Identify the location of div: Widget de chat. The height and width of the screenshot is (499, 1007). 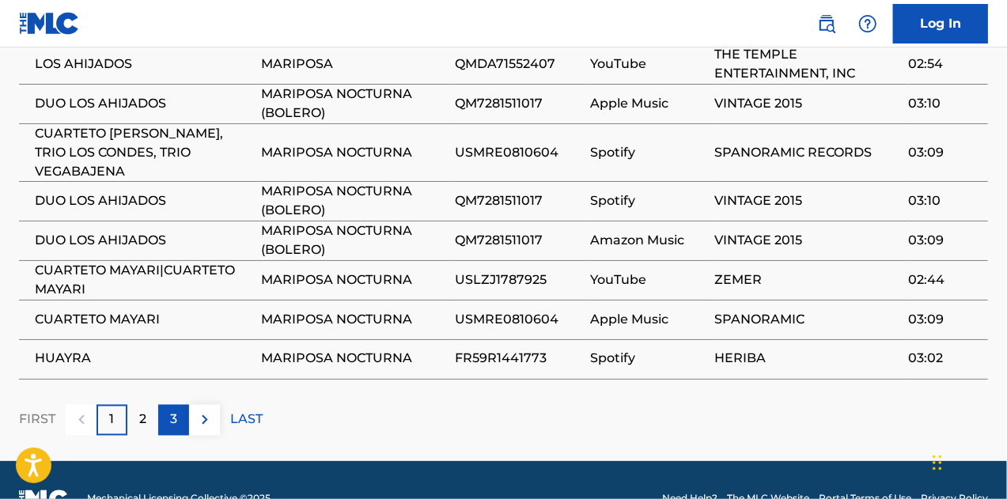
(967, 461).